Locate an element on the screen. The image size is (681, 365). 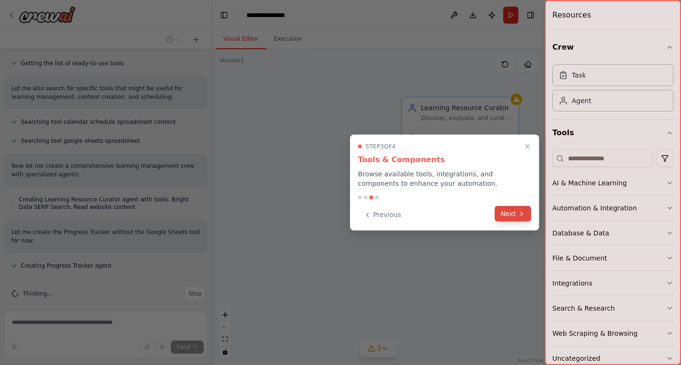
button: Next is located at coordinates (513, 214).